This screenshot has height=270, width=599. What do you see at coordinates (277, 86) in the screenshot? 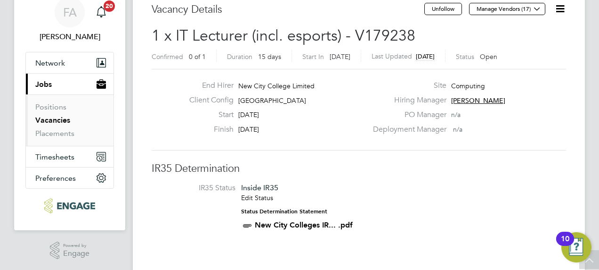
I see `span: New City College Limited` at bounding box center [277, 86].